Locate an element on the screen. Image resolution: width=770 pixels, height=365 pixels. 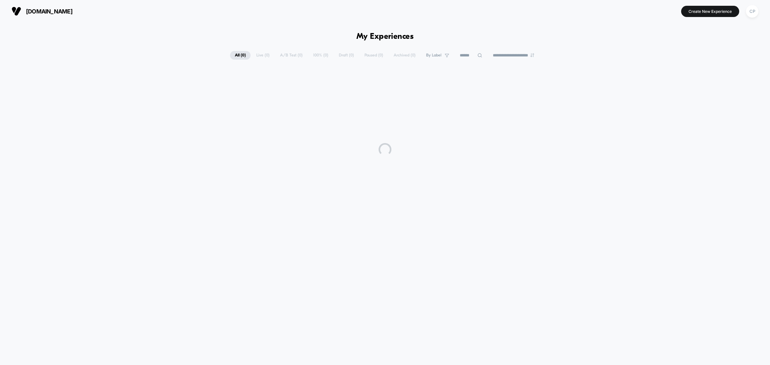
button: Create New Experience is located at coordinates (710, 11).